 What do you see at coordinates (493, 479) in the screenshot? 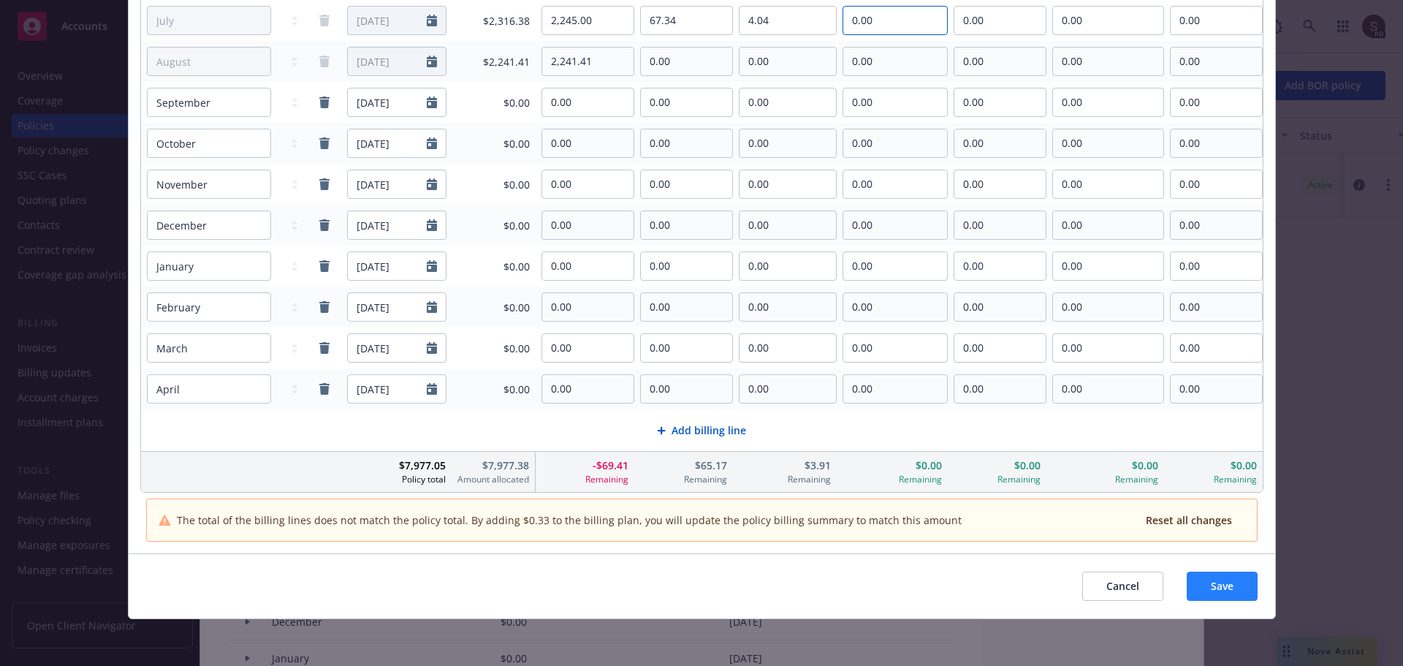
I see `span: Amount allocated` at bounding box center [493, 479].